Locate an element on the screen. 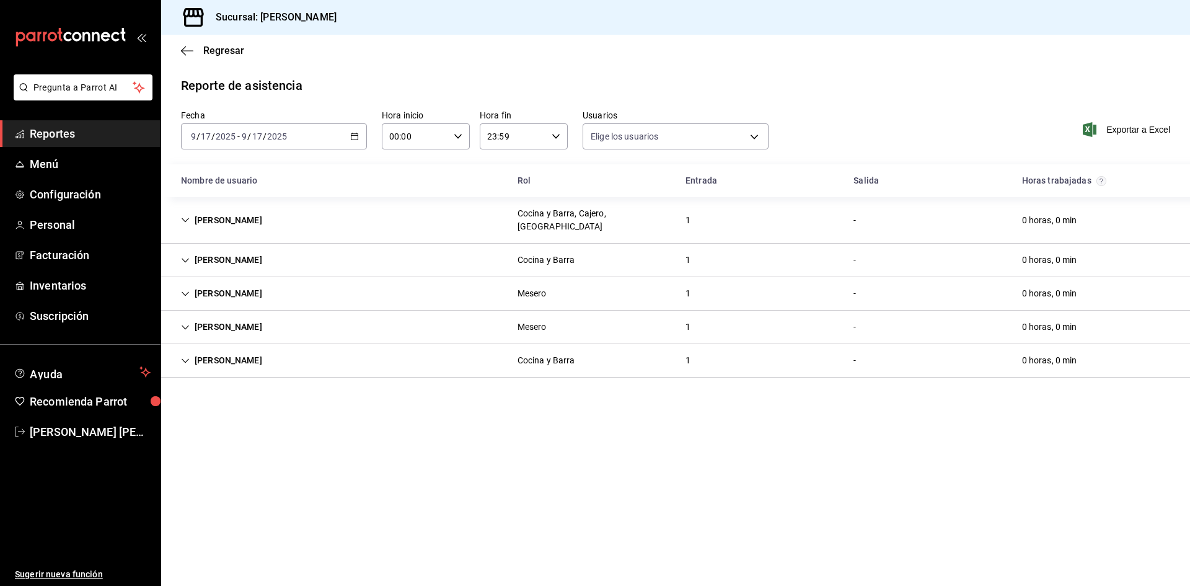  span: Elige los usuarios is located at coordinates (624, 136).